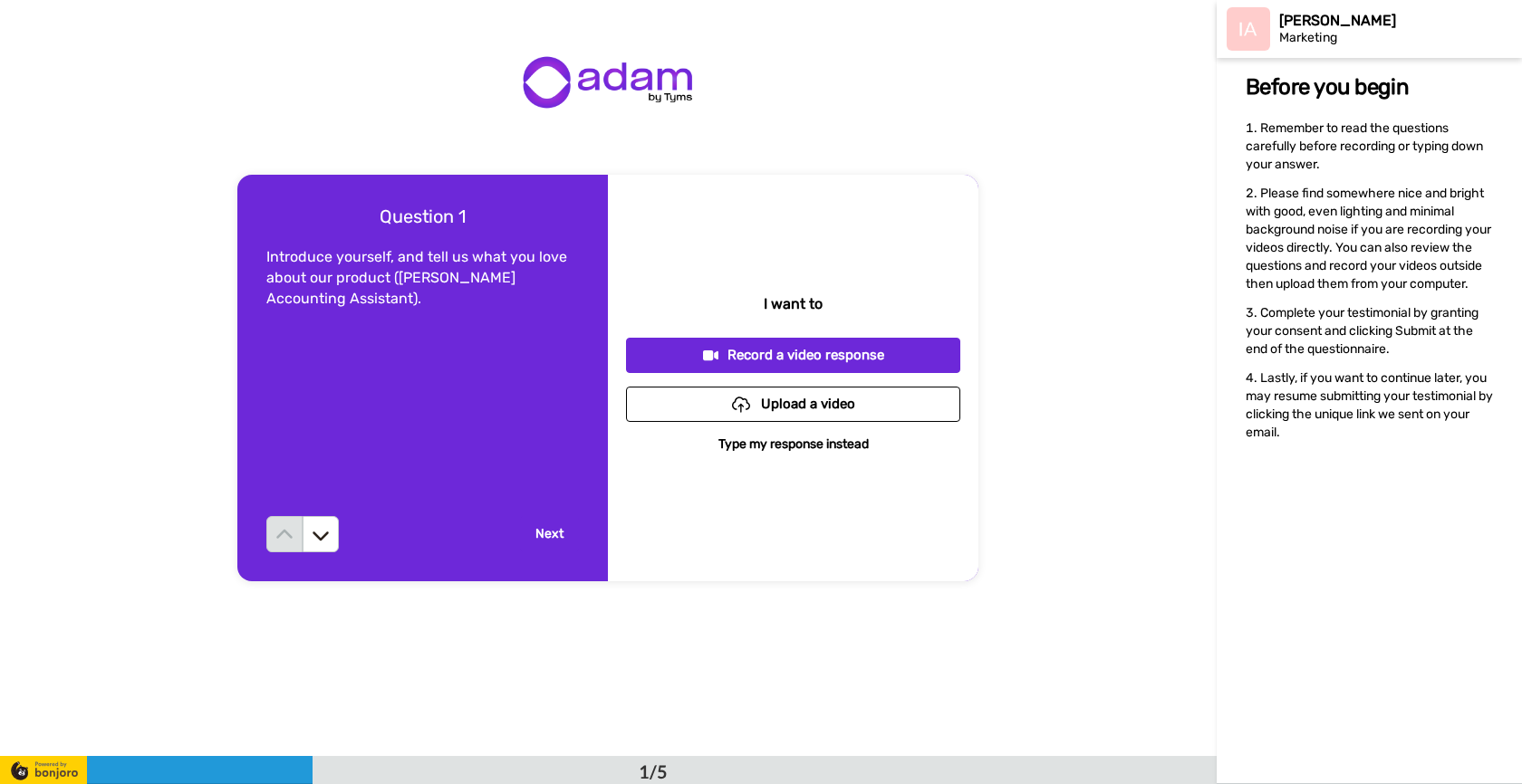  Describe the element at coordinates (793, 404) in the screenshot. I see `button: Upload a video` at that location.